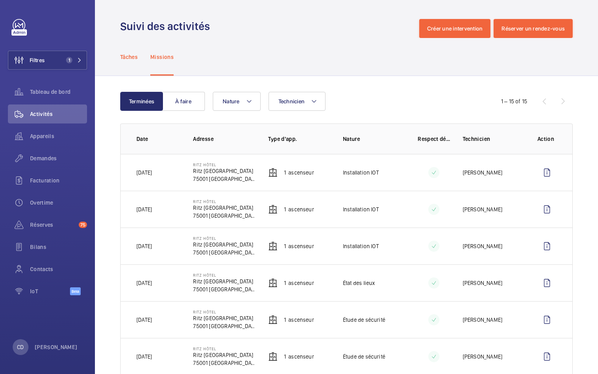 This screenshot has width=598, height=374. I want to click on span: Nature, so click(231, 101).